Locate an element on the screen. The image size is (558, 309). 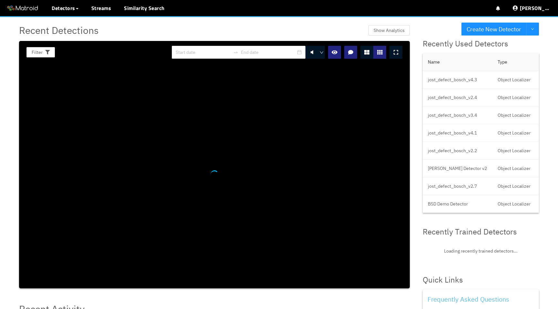
td: jost_defect_bosch_v3.4 is located at coordinates (457, 115).